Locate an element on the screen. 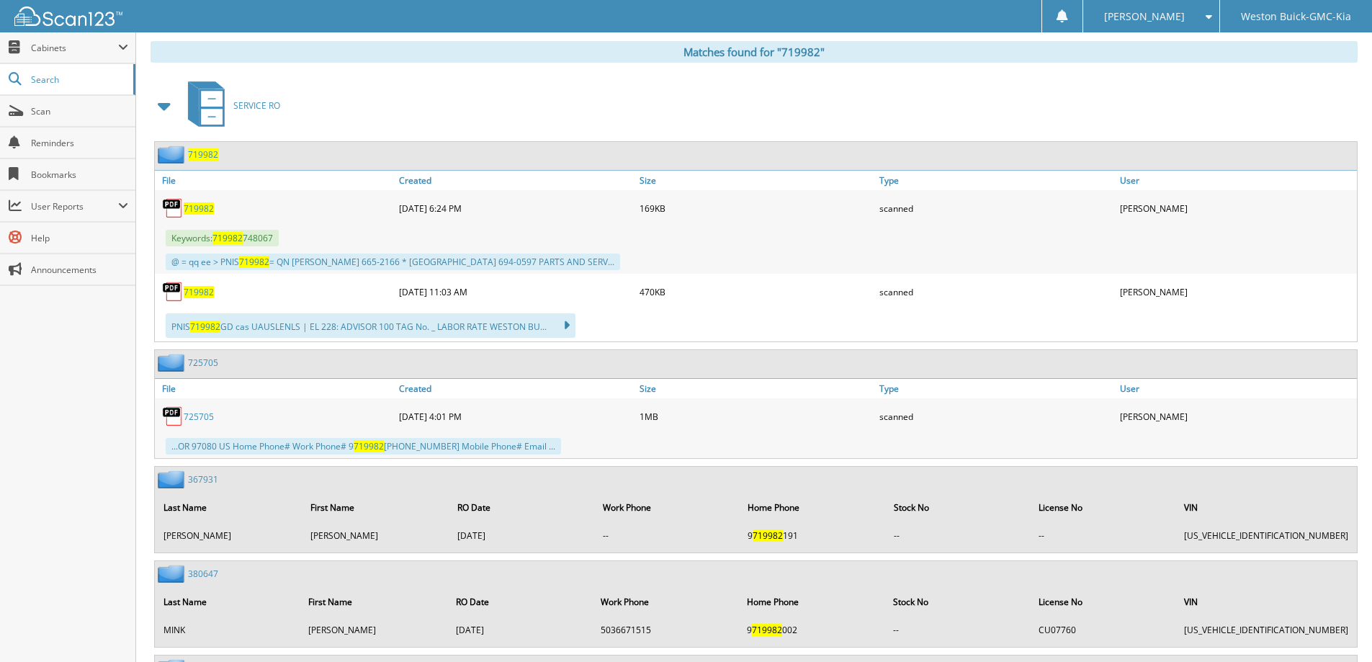 This screenshot has height=662, width=1372. span: Keywords: 748067 is located at coordinates (222, 238).